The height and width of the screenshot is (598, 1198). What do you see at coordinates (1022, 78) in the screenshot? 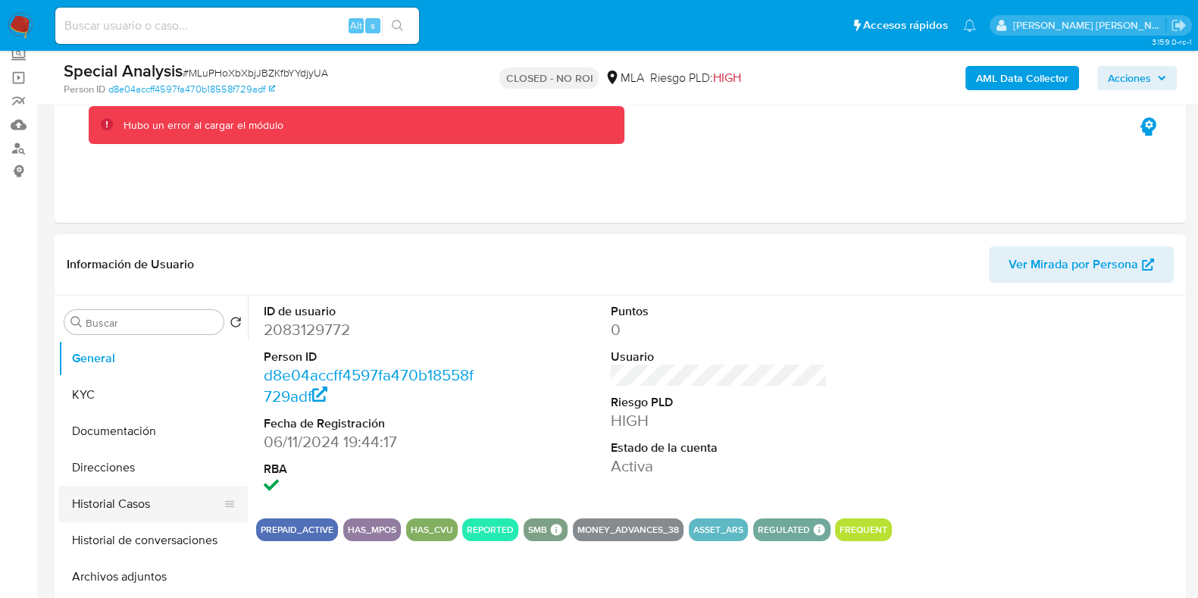
I see `b: AML Data Collector` at bounding box center [1022, 78].